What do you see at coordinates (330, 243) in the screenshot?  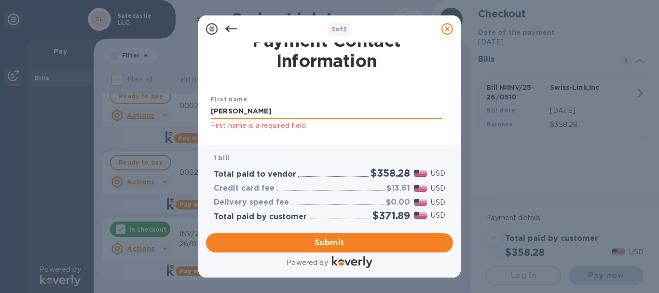 I see `button: Submit` at bounding box center [330, 243].